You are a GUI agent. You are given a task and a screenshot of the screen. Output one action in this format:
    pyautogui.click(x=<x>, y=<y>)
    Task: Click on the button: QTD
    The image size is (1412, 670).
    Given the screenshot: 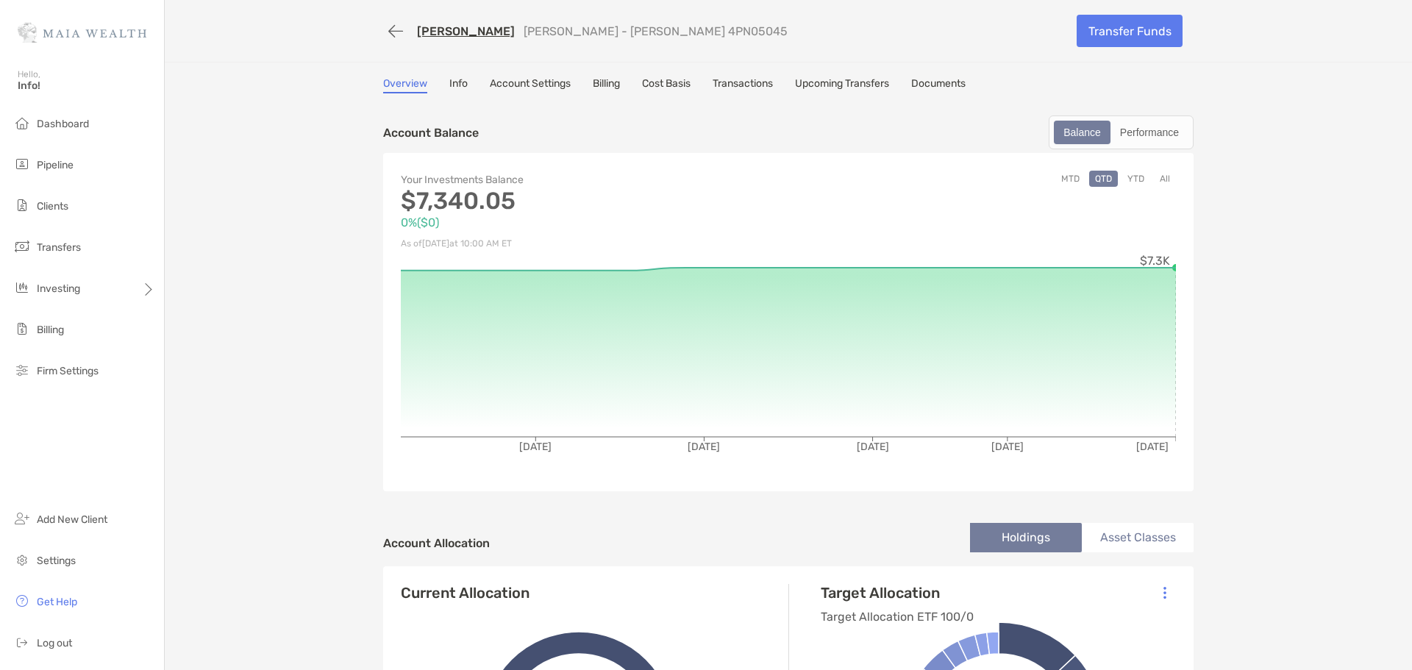 What is the action you would take?
    pyautogui.click(x=1103, y=179)
    